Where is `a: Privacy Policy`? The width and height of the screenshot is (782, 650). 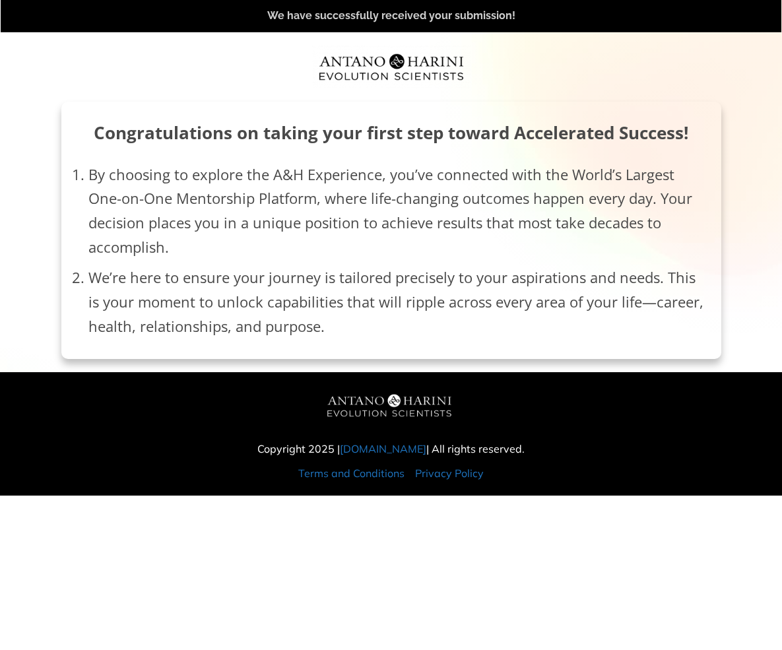 a: Privacy Policy is located at coordinates (450, 473).